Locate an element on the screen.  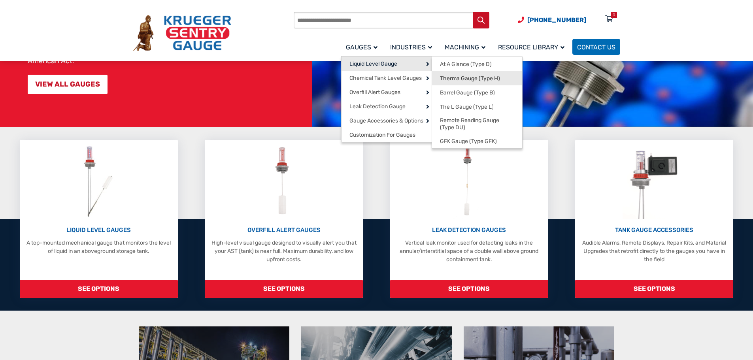
p: OVERFILL ALERT GAUGES is located at coordinates (284, 230).